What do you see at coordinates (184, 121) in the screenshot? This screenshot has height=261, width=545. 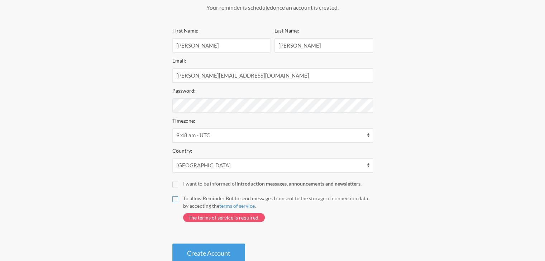 I see `label: Timezone:` at bounding box center [184, 121].